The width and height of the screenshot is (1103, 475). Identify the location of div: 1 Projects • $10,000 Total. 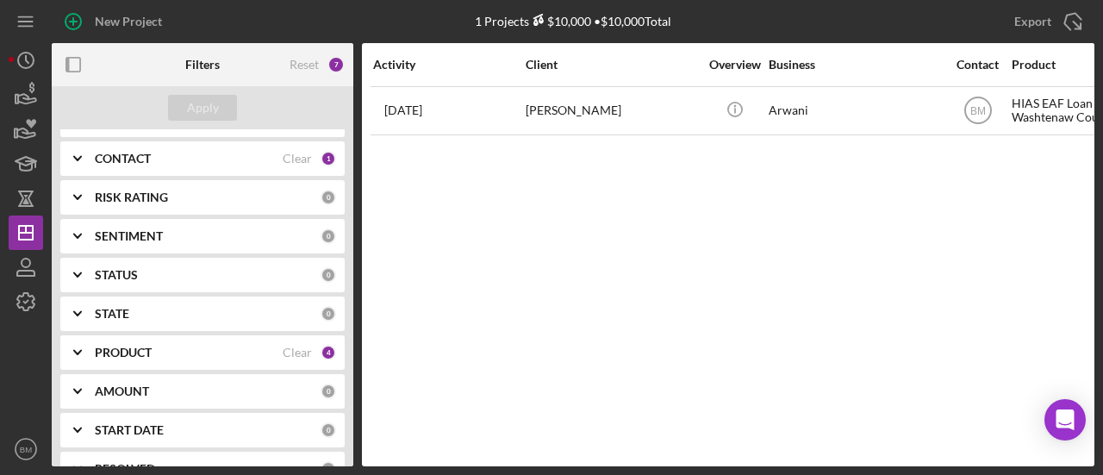
(573, 21).